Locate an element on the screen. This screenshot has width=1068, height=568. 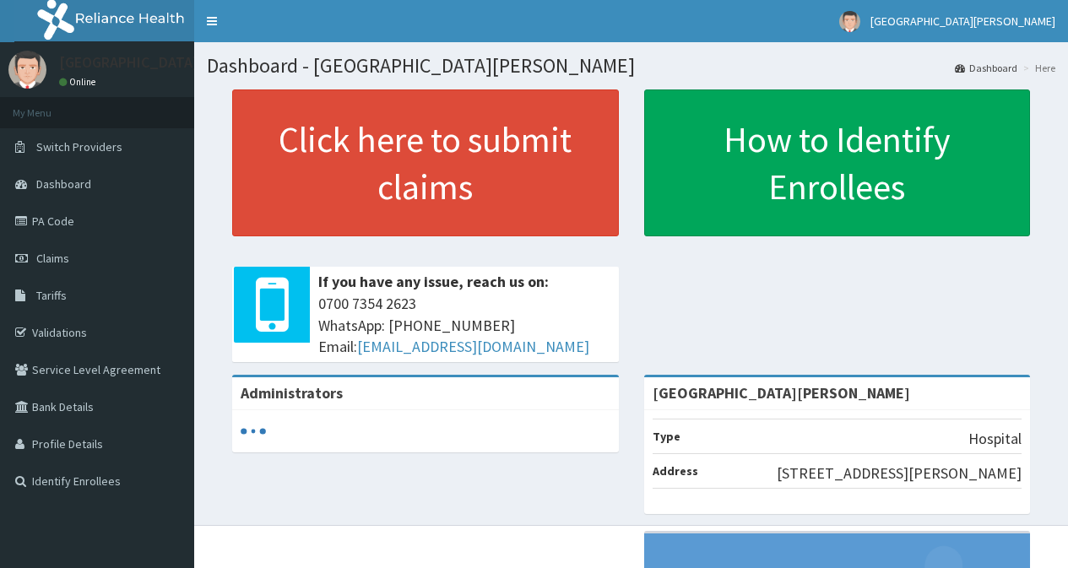
svg: audio-loading is located at coordinates (253, 431).